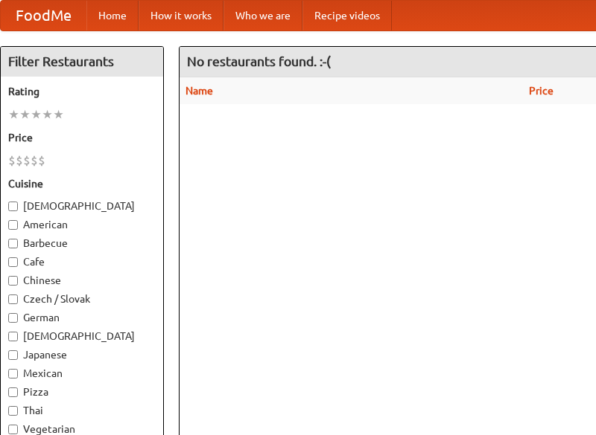 The width and height of the screenshot is (596, 435). What do you see at coordinates (82, 374) in the screenshot?
I see `label: Mexican` at bounding box center [82, 374].